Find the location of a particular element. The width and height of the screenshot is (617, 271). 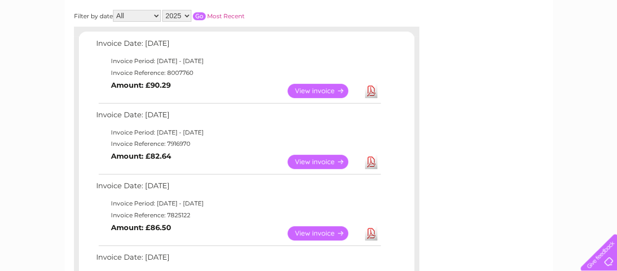

a: Log out is located at coordinates (596, 45).